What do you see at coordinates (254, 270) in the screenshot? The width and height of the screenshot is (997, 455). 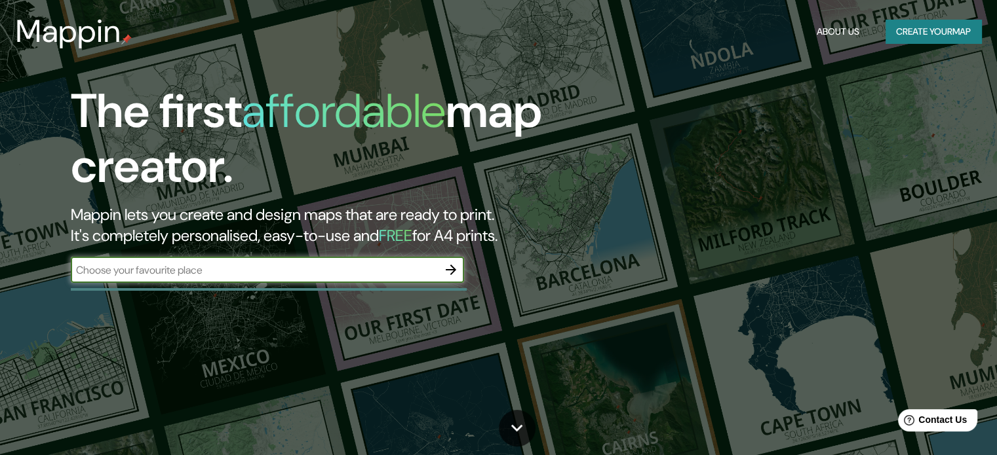 I see `input: Choose your favourite place` at bounding box center [254, 270].